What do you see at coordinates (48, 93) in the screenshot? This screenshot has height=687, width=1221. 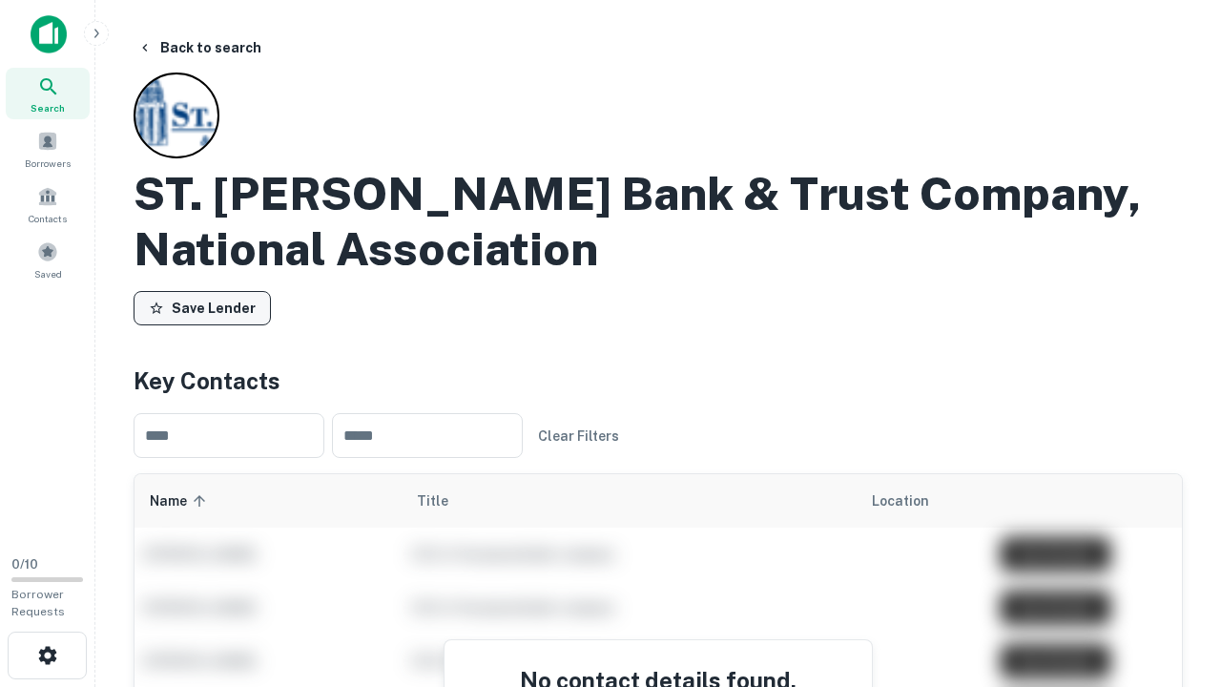 I see `div: Search` at bounding box center [48, 93].